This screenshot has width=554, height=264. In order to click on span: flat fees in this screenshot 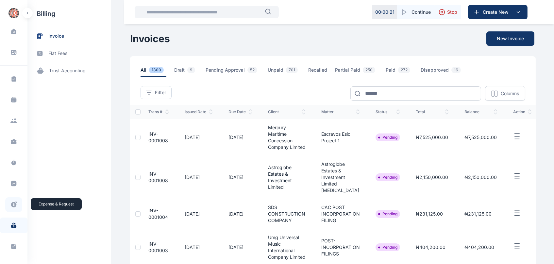, I will do `click(58, 53)`.